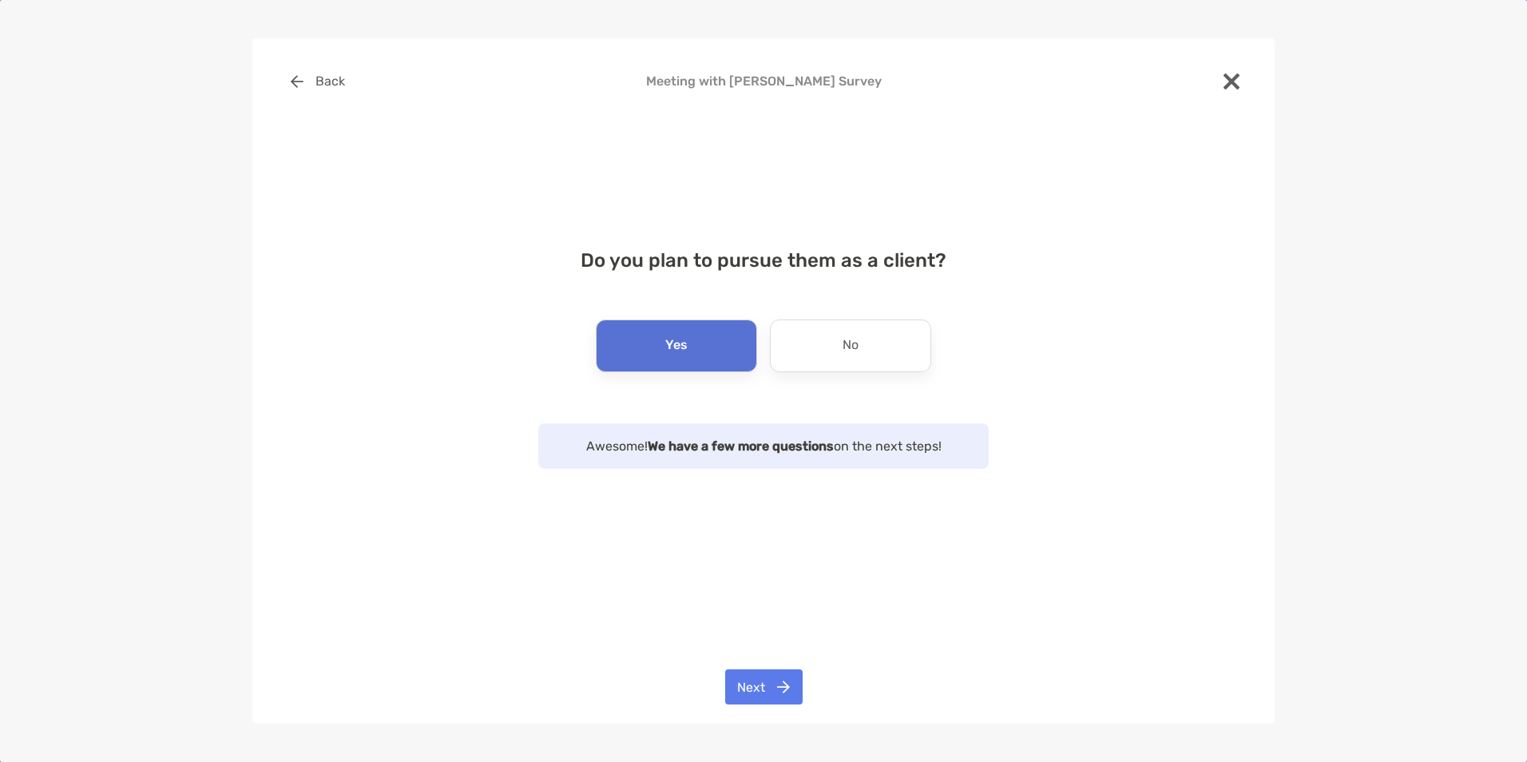 The image size is (1527, 762). What do you see at coordinates (763, 260) in the screenshot?
I see `h4: Do you plan to pursue them as a client?` at bounding box center [763, 260].